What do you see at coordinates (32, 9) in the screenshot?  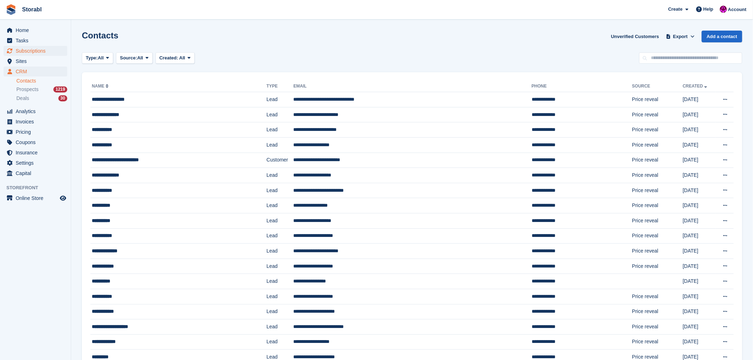 I see `a: Storabl` at bounding box center [32, 9].